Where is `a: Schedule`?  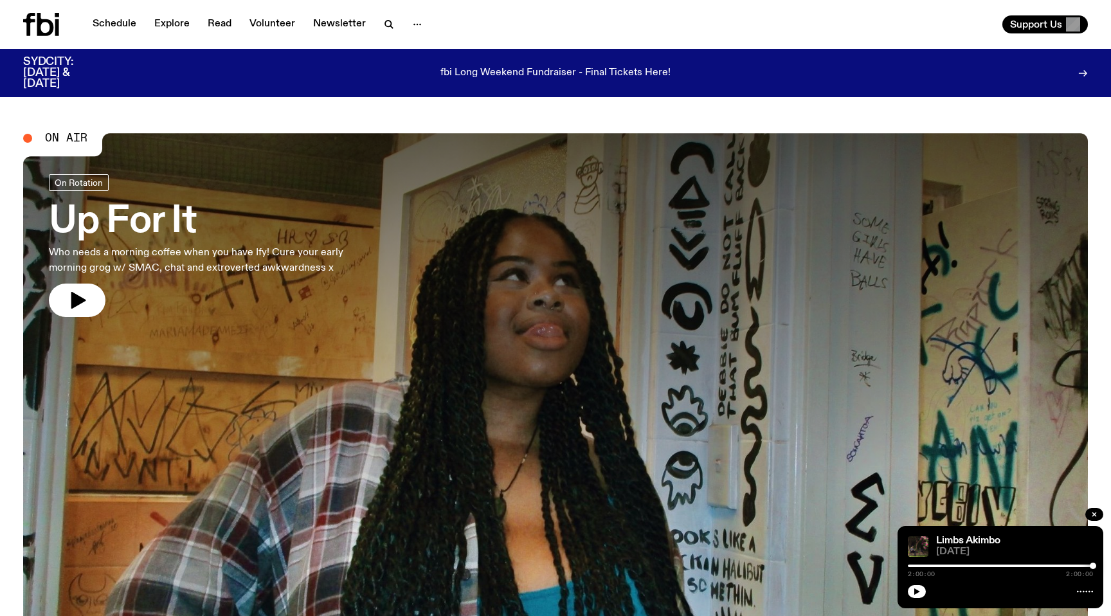 a: Schedule is located at coordinates (114, 24).